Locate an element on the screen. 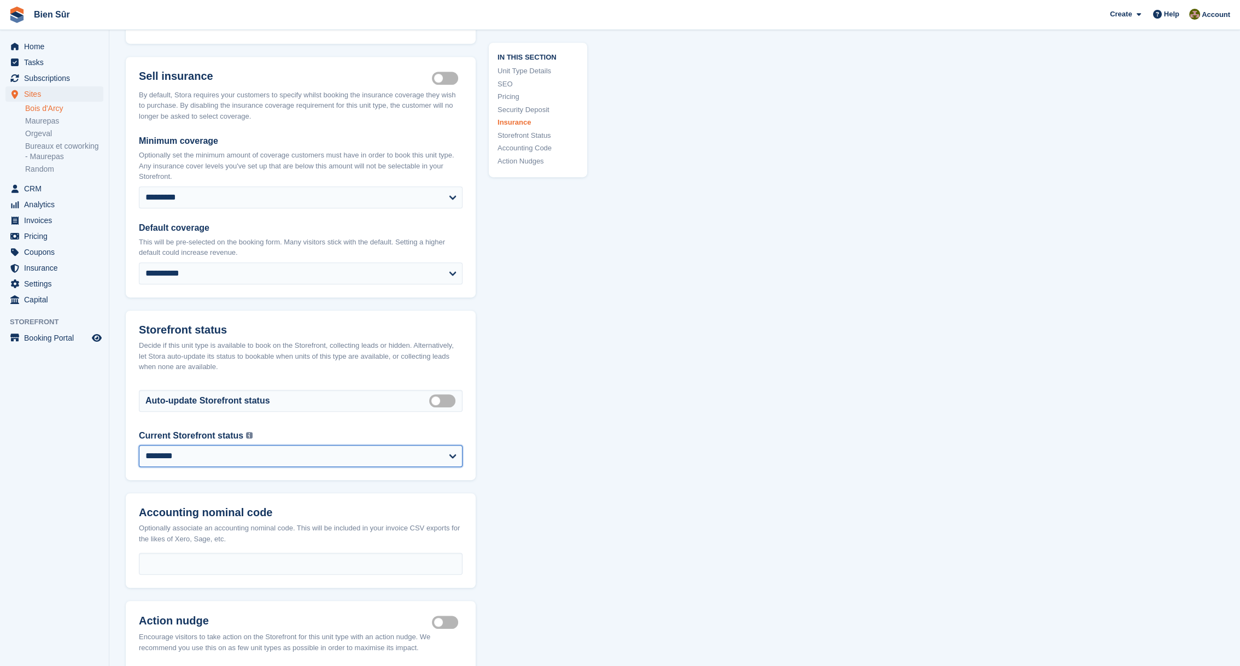 The height and width of the screenshot is (666, 1240). a: Storefront Status is located at coordinates (538, 136).